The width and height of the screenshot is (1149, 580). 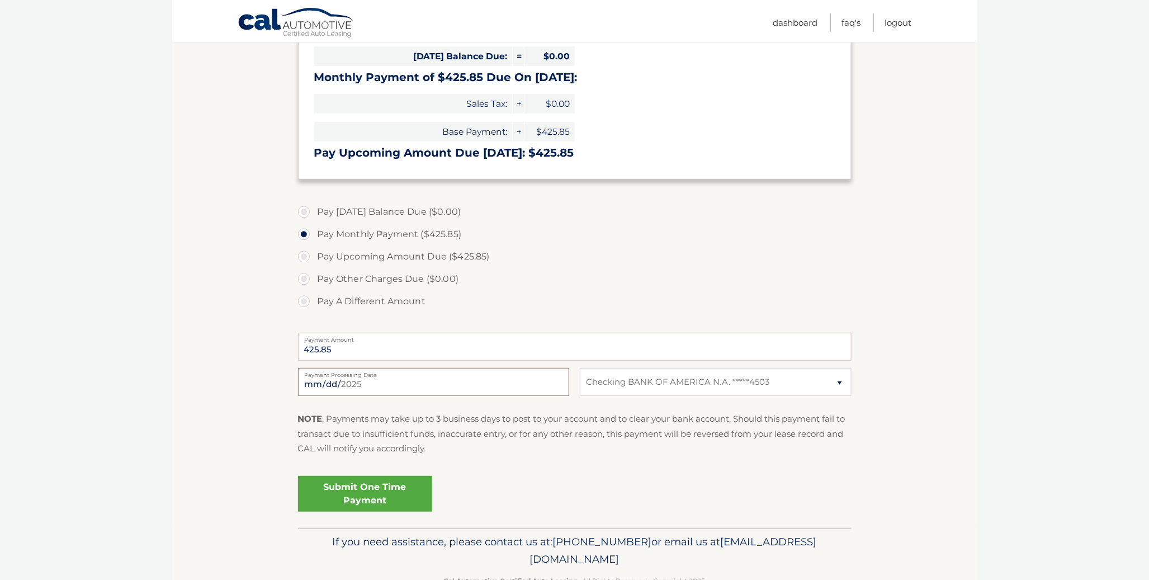 I want to click on strong: NOTE, so click(x=310, y=418).